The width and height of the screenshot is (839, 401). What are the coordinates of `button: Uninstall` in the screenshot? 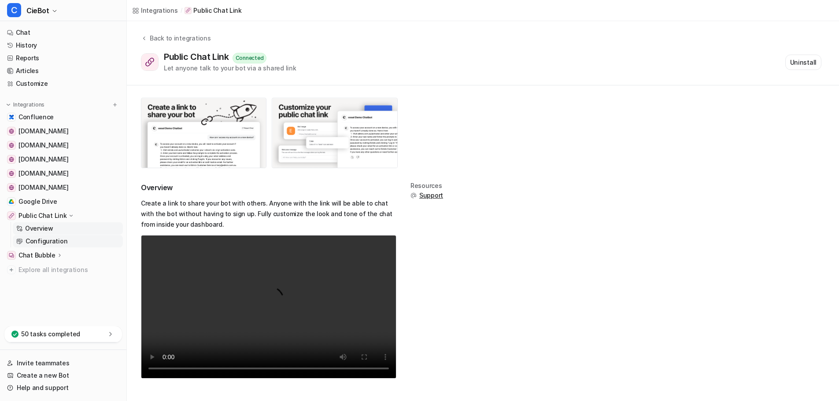 It's located at (803, 62).